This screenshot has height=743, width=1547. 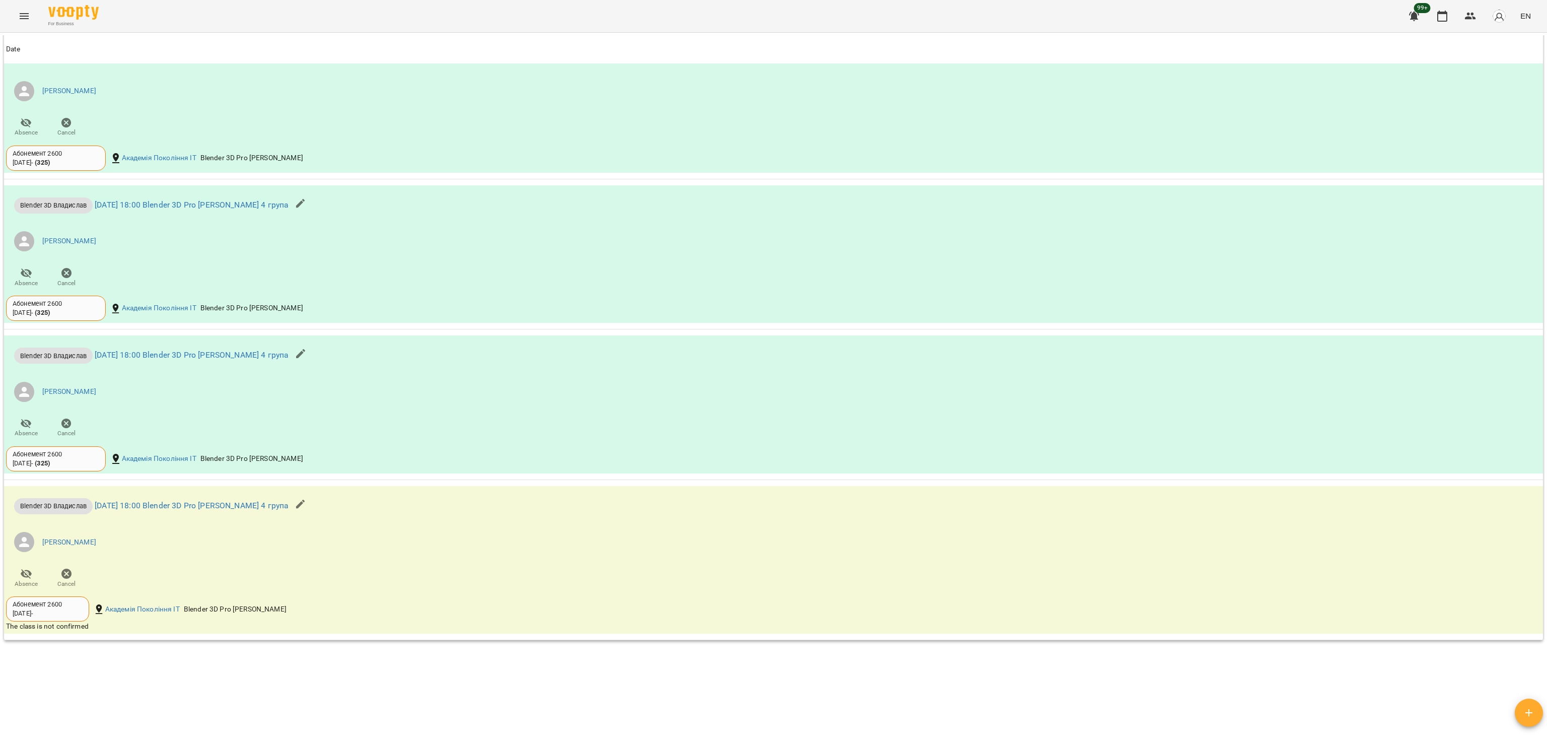 I want to click on button: Menu, so click(x=24, y=16).